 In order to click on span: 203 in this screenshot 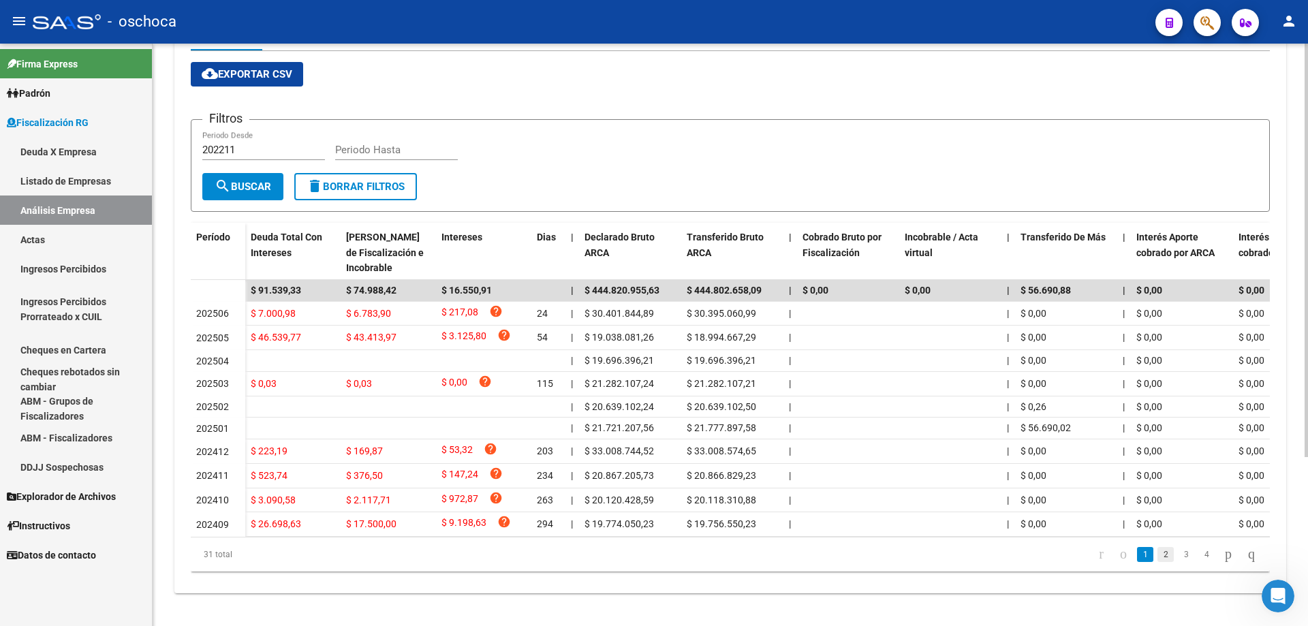, I will do `click(545, 451)`.